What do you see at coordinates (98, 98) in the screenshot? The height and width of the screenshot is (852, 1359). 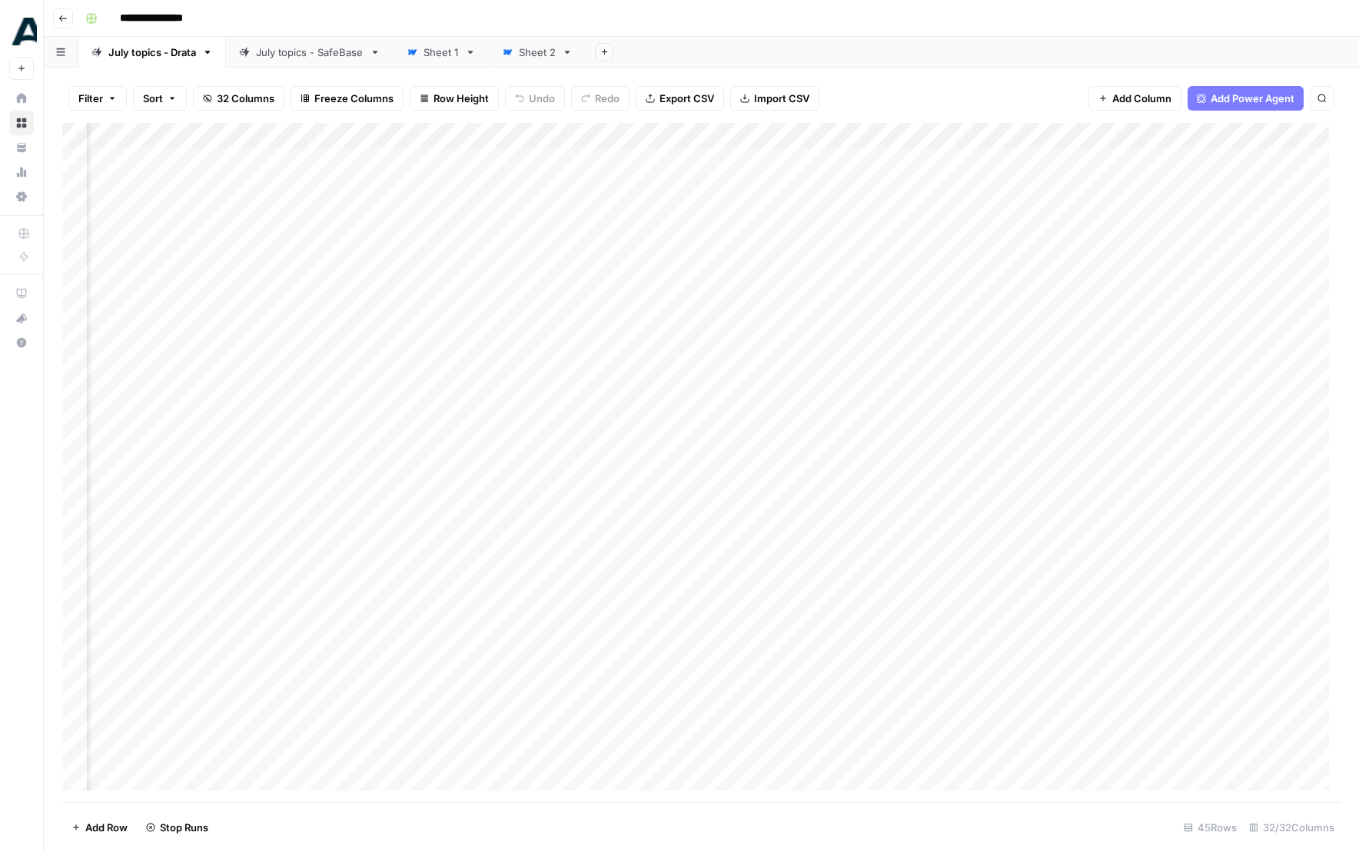 I see `button: Filter` at bounding box center [98, 98].